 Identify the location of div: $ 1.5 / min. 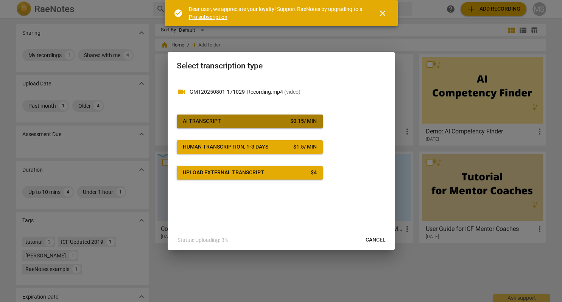
(305, 147).